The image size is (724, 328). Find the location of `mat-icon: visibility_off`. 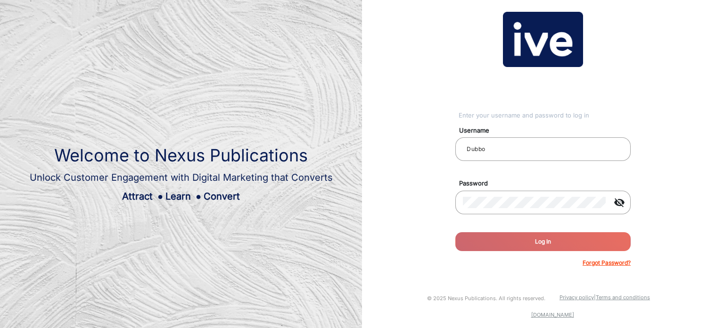

mat-icon: visibility_off is located at coordinates (620, 202).